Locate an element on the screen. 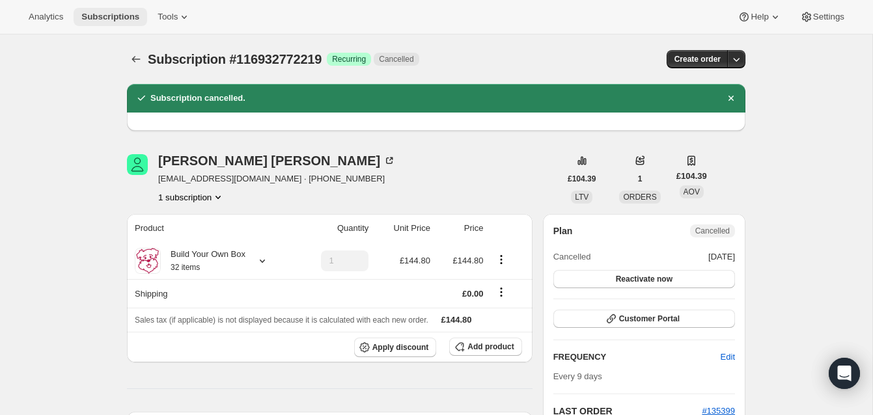  button: Edit is located at coordinates (728, 357).